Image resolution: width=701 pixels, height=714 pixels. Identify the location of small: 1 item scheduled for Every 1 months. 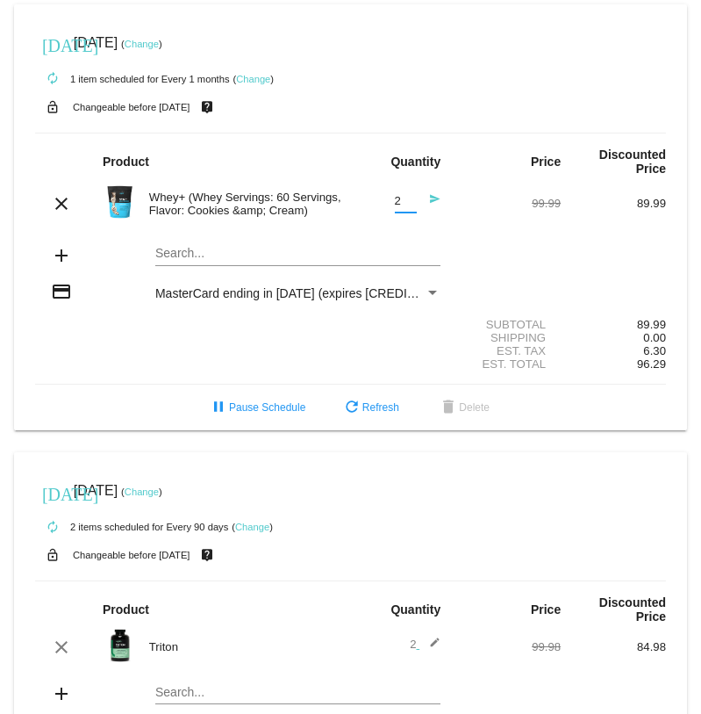
(133, 79).